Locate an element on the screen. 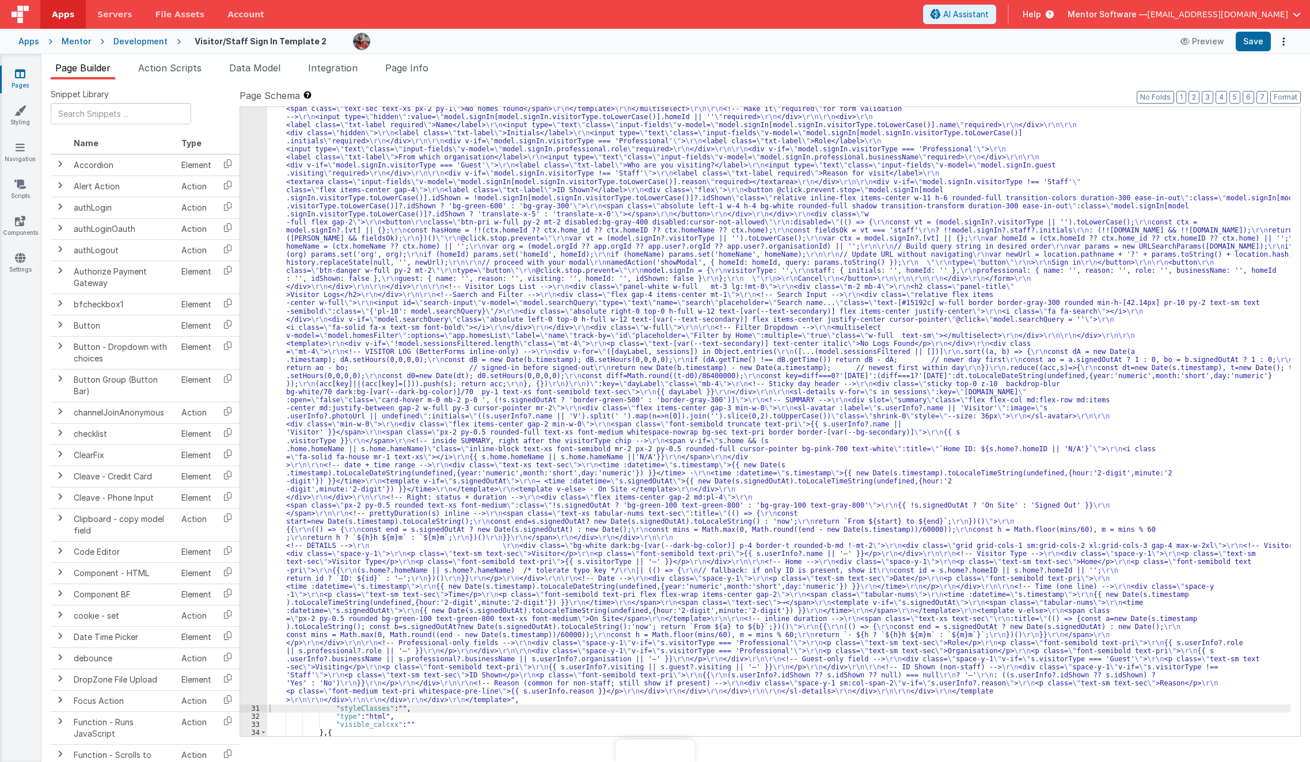 The image size is (1310, 762). h4: Visitor/Staff Sign In Template 2 is located at coordinates (260, 41).